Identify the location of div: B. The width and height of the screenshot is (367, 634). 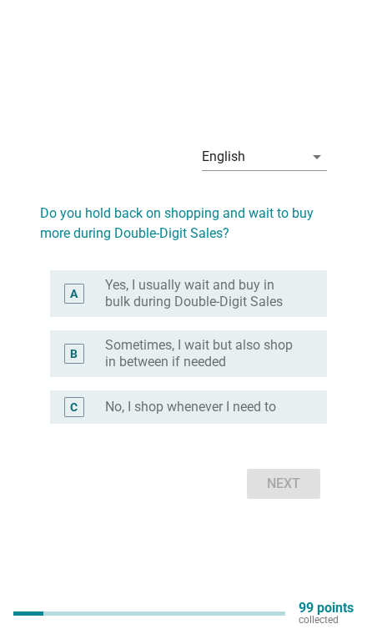
(73, 354).